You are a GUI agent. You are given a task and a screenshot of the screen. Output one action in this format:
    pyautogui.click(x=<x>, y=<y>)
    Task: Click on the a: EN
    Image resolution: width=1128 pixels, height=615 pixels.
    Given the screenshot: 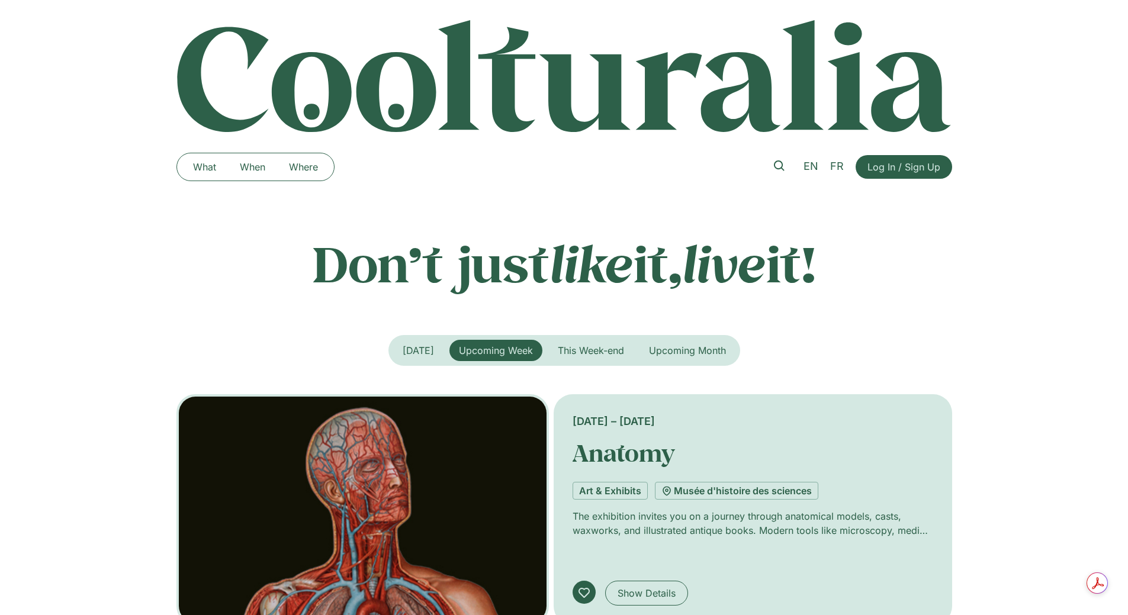 What is the action you would take?
    pyautogui.click(x=811, y=166)
    